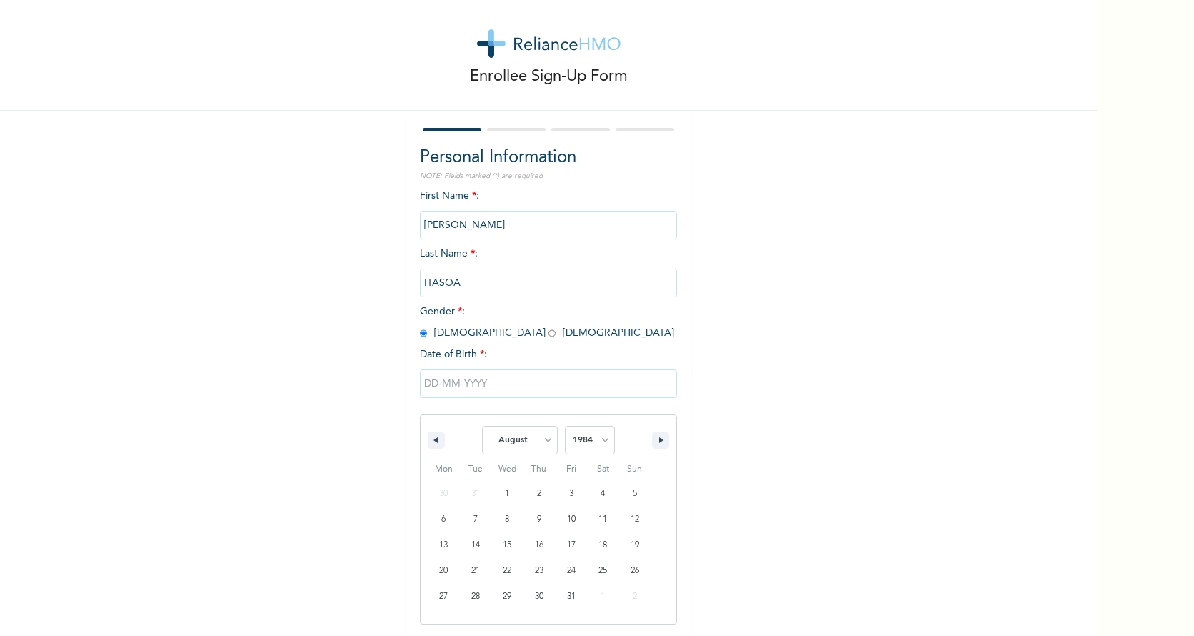 This screenshot has height=636, width=1194. What do you see at coordinates (444, 519) in the screenshot?
I see `button: 6` at bounding box center [444, 519].